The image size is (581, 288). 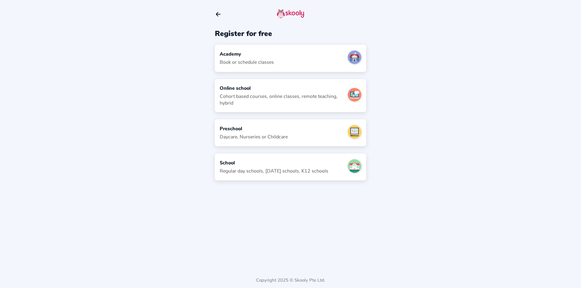 What do you see at coordinates (254, 137) in the screenshot?
I see `div: Daycare, Nurseries or Childcare` at bounding box center [254, 137].